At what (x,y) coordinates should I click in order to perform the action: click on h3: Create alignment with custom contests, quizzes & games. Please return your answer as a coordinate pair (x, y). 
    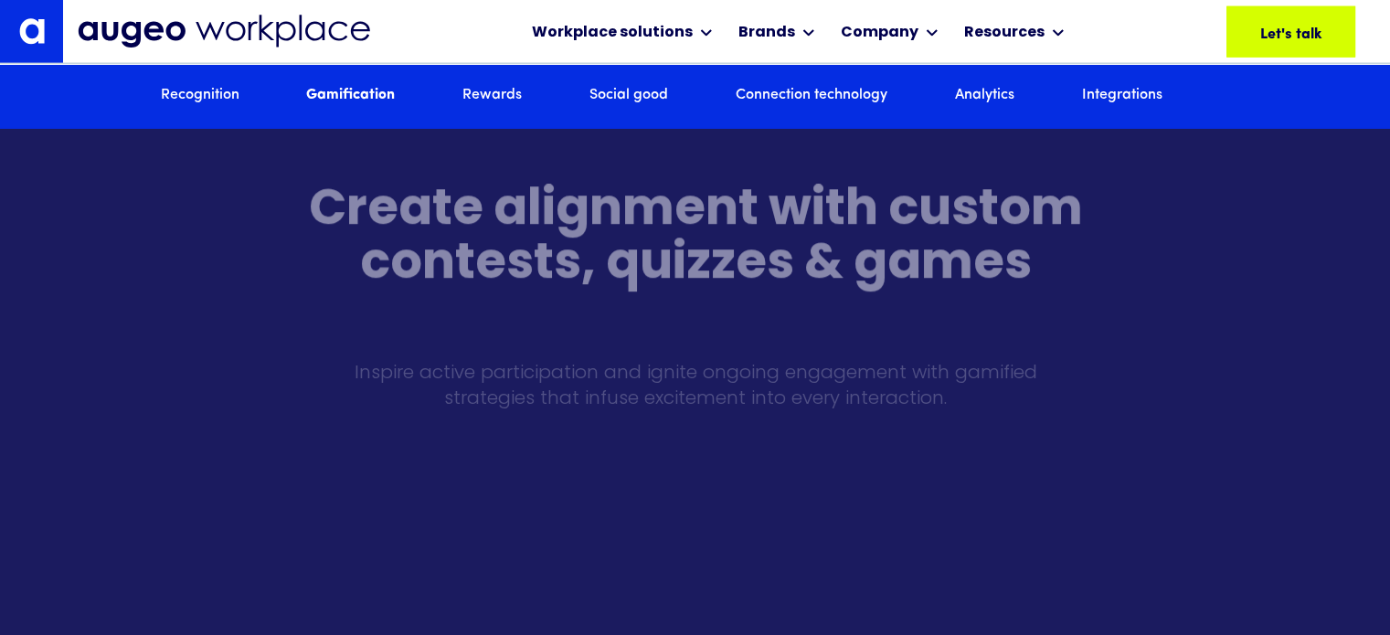
    Looking at the image, I should click on (695, 238).